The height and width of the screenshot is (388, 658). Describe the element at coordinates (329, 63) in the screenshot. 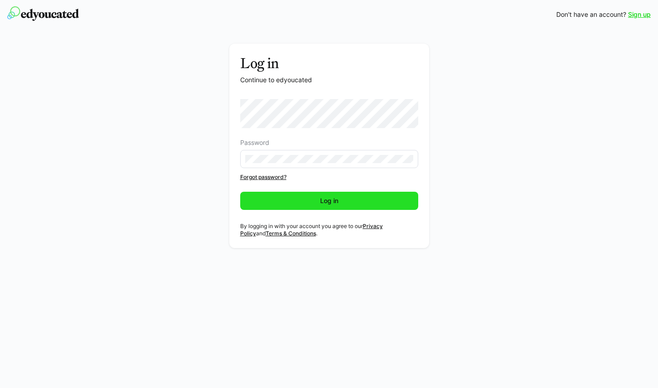

I see `h3: Log in` at that location.